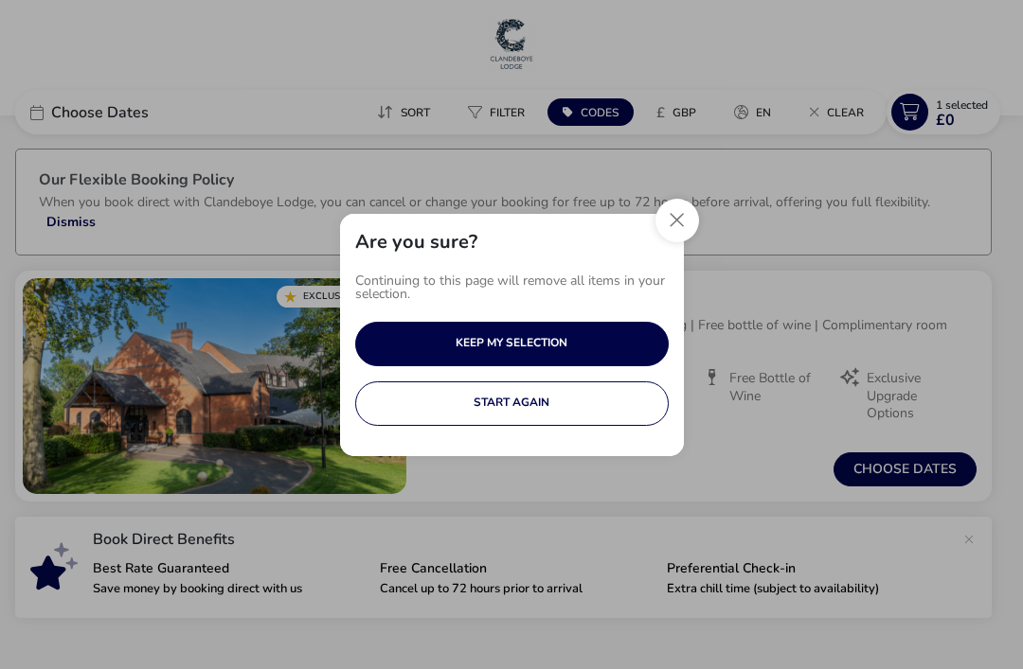  I want to click on button: START AGAIN, so click(511, 403).